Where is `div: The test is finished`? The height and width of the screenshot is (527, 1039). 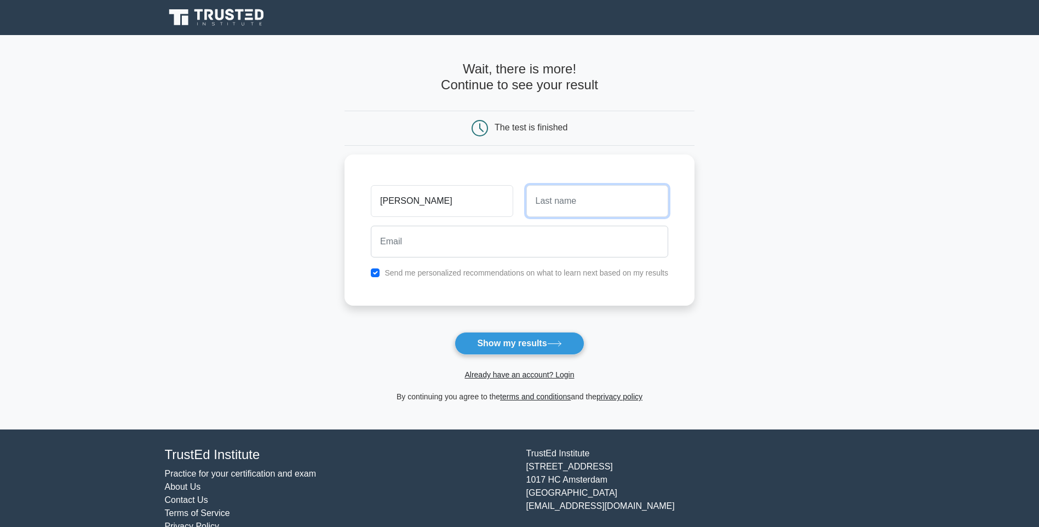
div: The test is finished is located at coordinates (531, 127).